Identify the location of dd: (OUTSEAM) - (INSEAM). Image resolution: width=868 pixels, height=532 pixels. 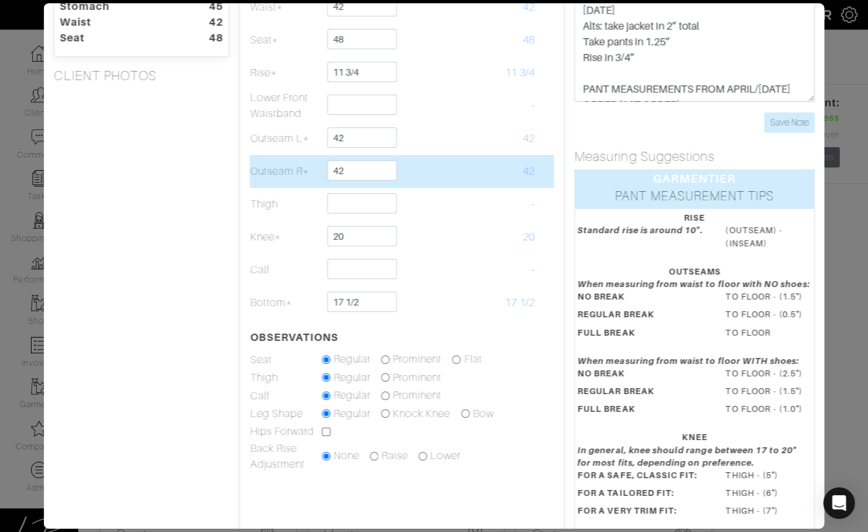
(768, 236).